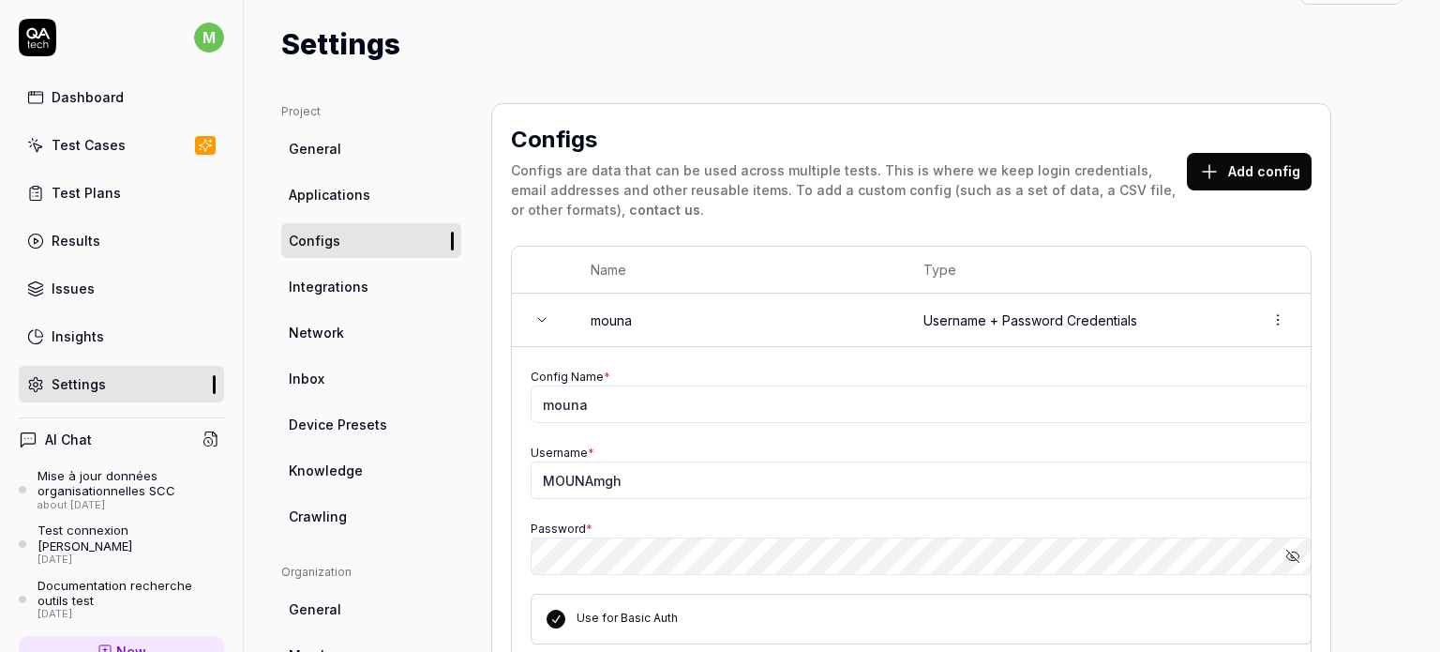 The width and height of the screenshot is (1440, 652). Describe the element at coordinates (738, 270) in the screenshot. I see `th: Name` at that location.